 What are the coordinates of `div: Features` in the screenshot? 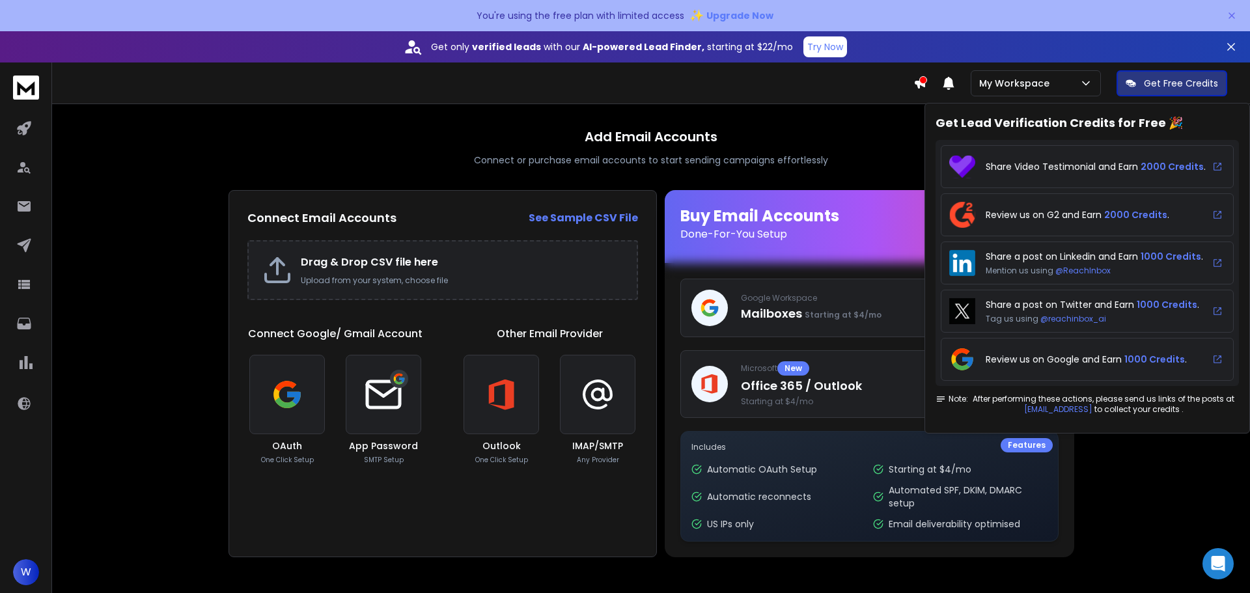 It's located at (1027, 445).